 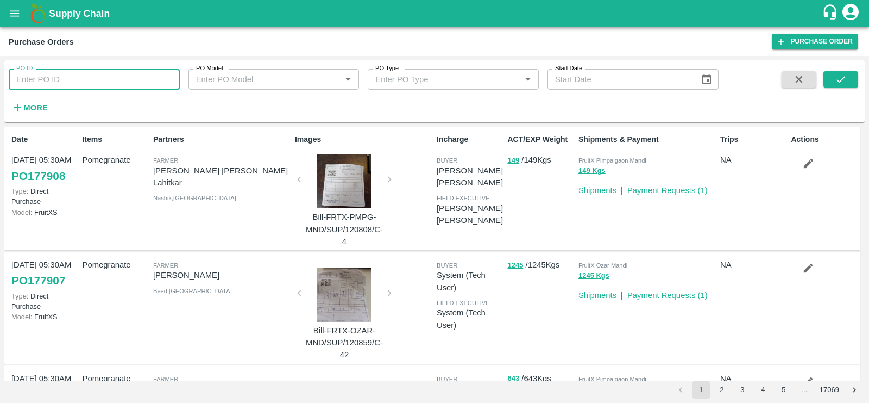 I want to click on span: FruitX Ozar Mandi, so click(x=603, y=265).